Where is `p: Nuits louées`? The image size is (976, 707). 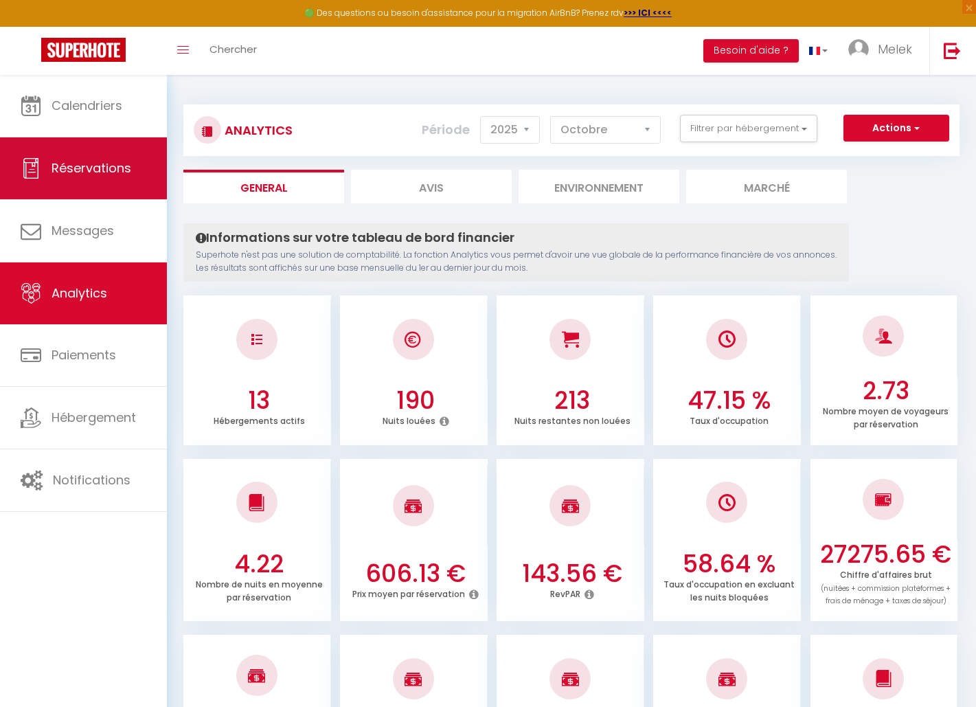
p: Nuits louées is located at coordinates (409, 419).